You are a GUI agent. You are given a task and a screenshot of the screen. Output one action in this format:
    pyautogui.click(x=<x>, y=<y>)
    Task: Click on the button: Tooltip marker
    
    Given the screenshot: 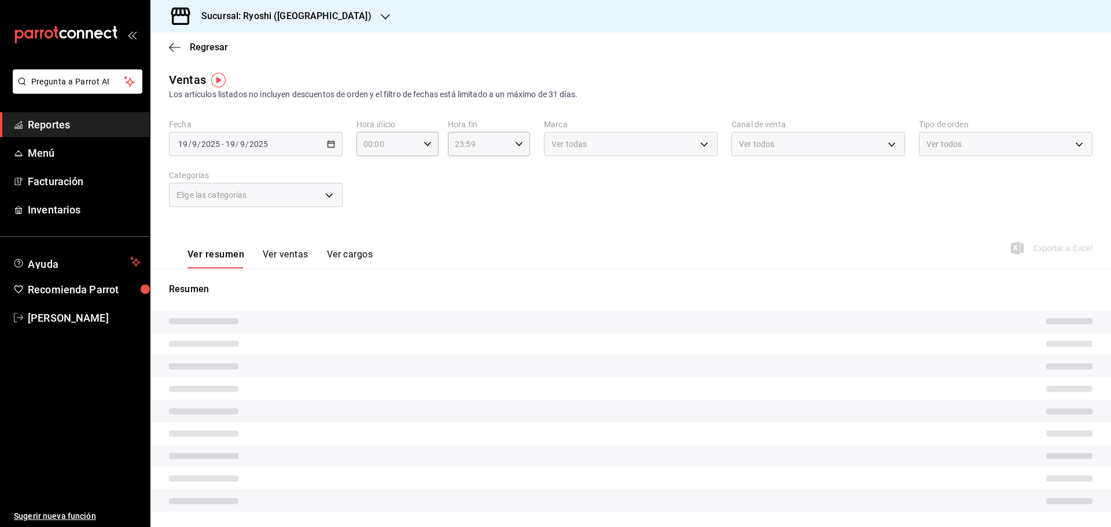 What is the action you would take?
    pyautogui.click(x=218, y=80)
    